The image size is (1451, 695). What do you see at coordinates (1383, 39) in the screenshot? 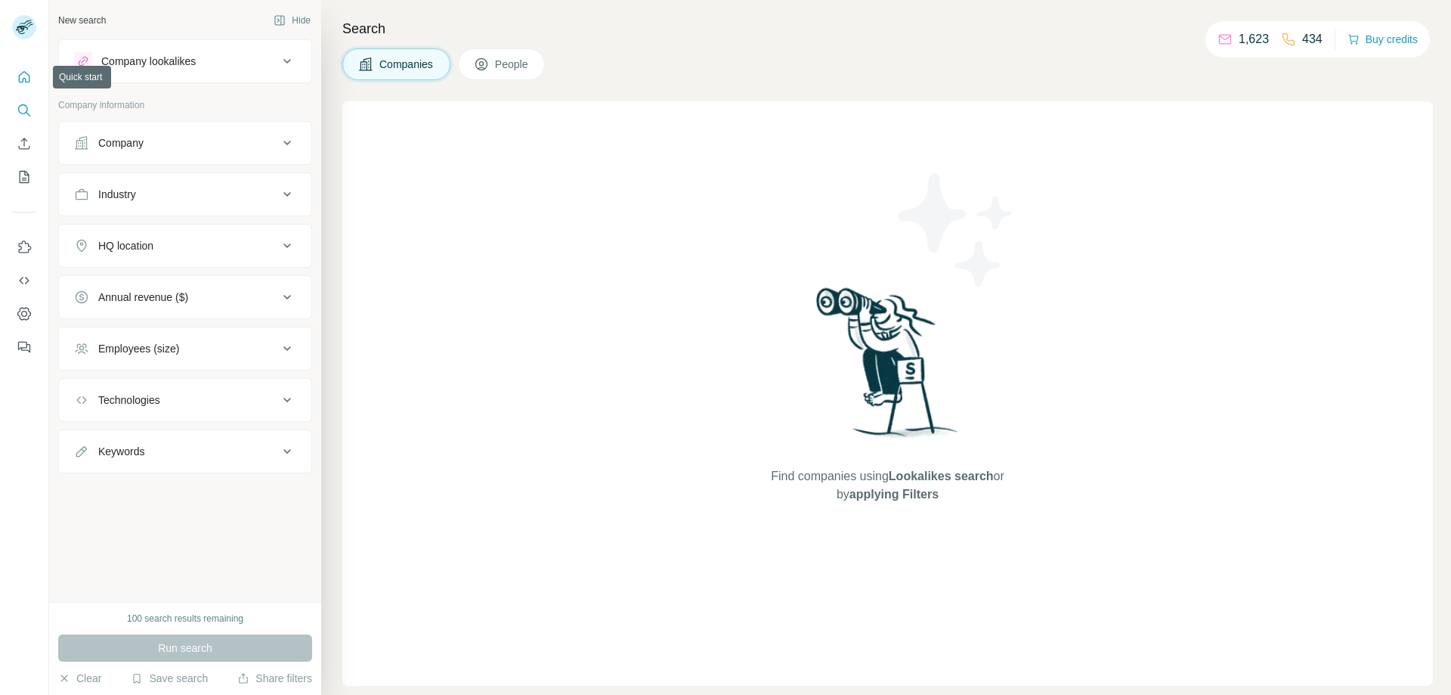
I see `button: Buy credits` at bounding box center [1383, 39].